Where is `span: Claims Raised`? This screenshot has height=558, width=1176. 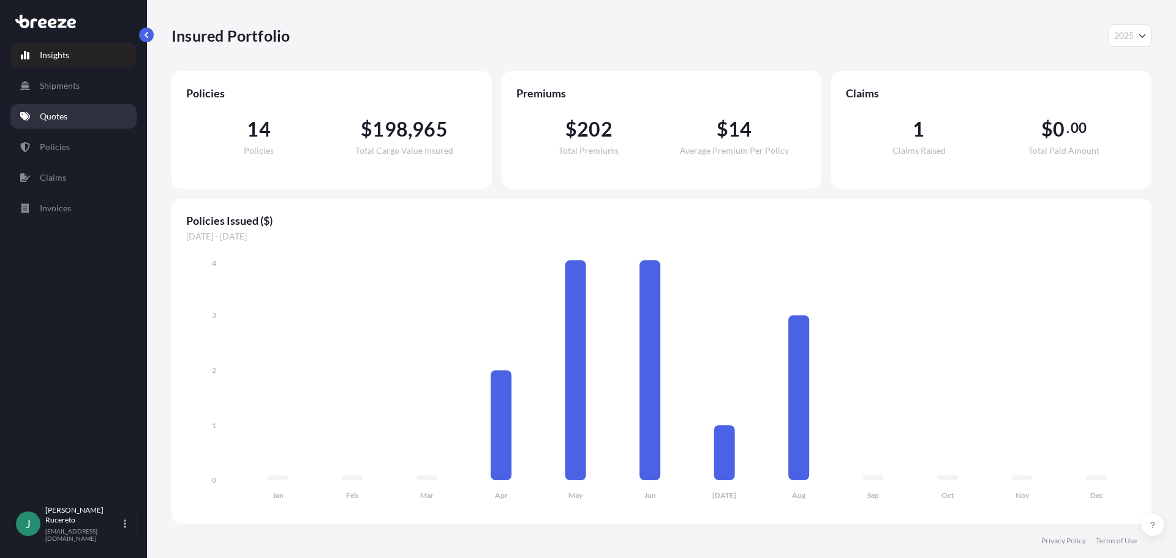
span: Claims Raised is located at coordinates (919, 151).